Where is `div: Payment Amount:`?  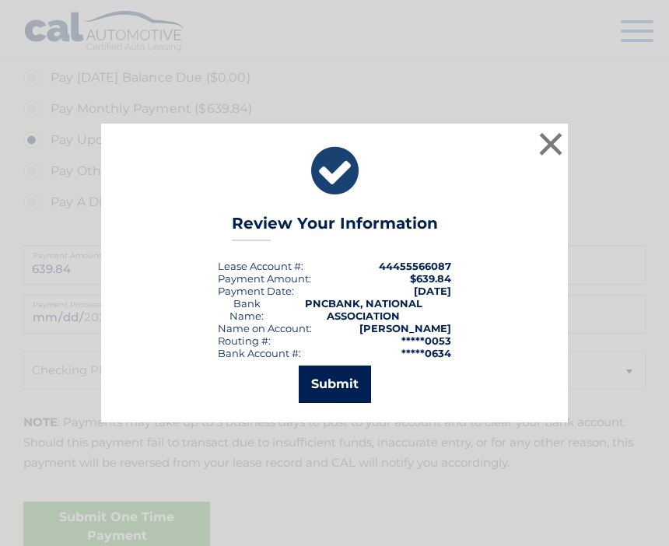
div: Payment Amount: is located at coordinates (265, 279).